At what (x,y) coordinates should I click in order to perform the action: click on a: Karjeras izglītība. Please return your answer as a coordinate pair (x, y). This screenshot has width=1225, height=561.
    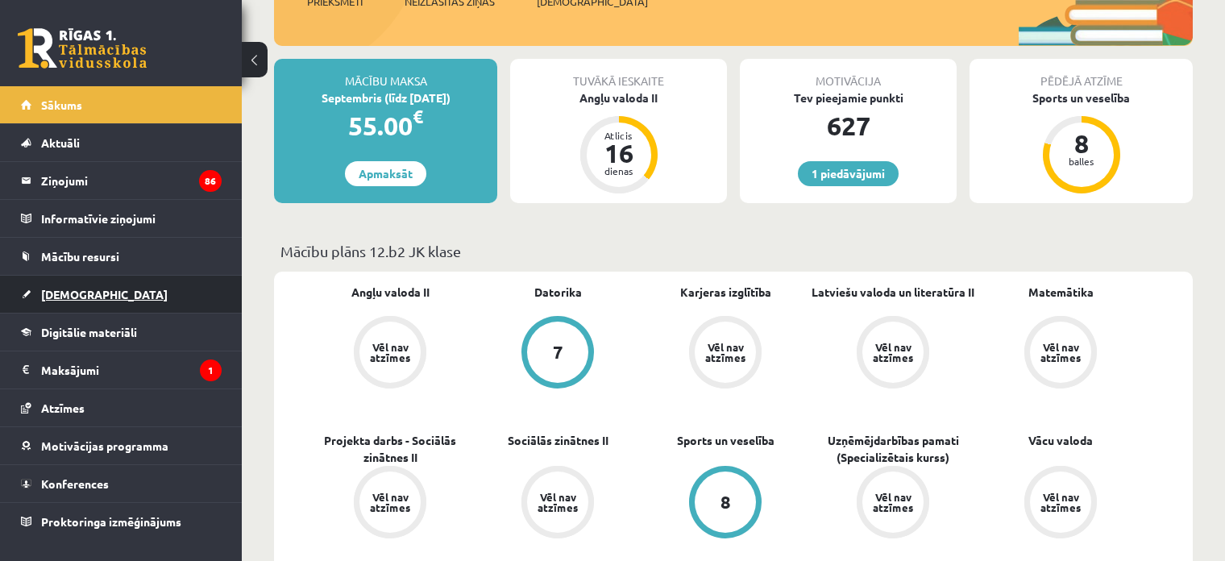
    Looking at the image, I should click on (725, 292).